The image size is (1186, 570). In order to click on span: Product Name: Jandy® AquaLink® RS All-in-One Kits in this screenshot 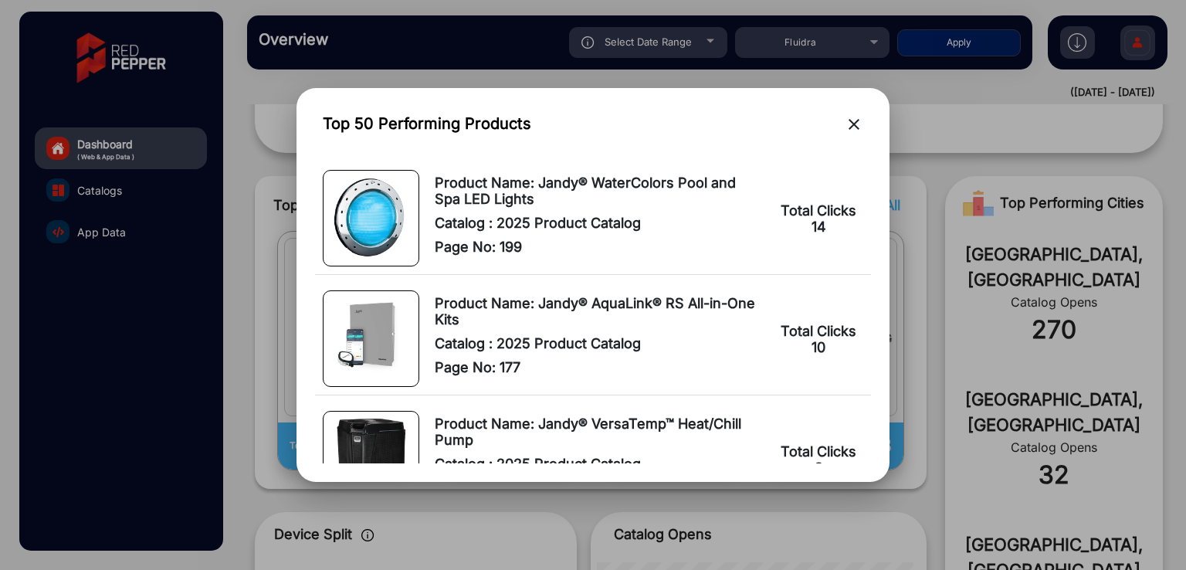, I will do `click(598, 311)`.